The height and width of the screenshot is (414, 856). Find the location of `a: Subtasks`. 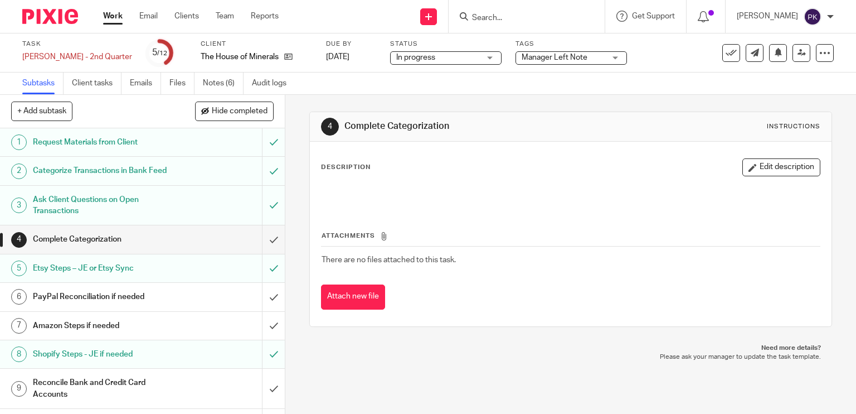

a: Subtasks is located at coordinates (43, 83).